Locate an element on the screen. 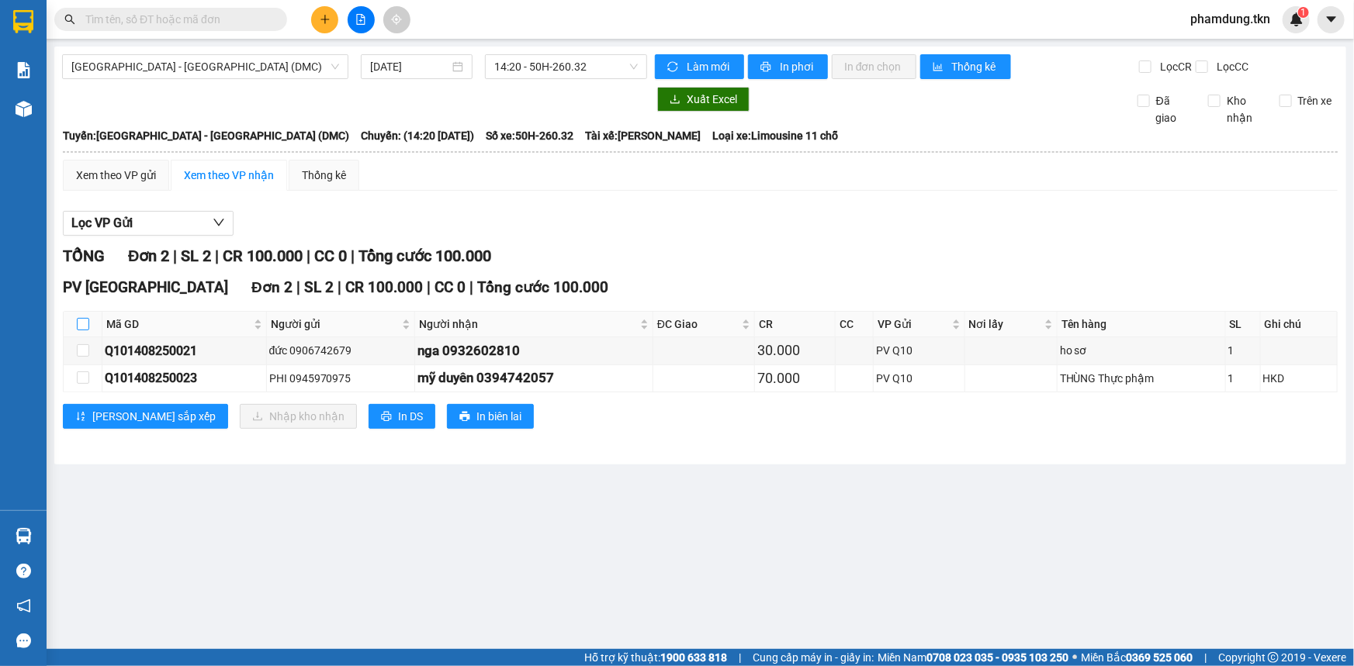 The width and height of the screenshot is (1354, 666). img: solution-icon is located at coordinates (23, 70).